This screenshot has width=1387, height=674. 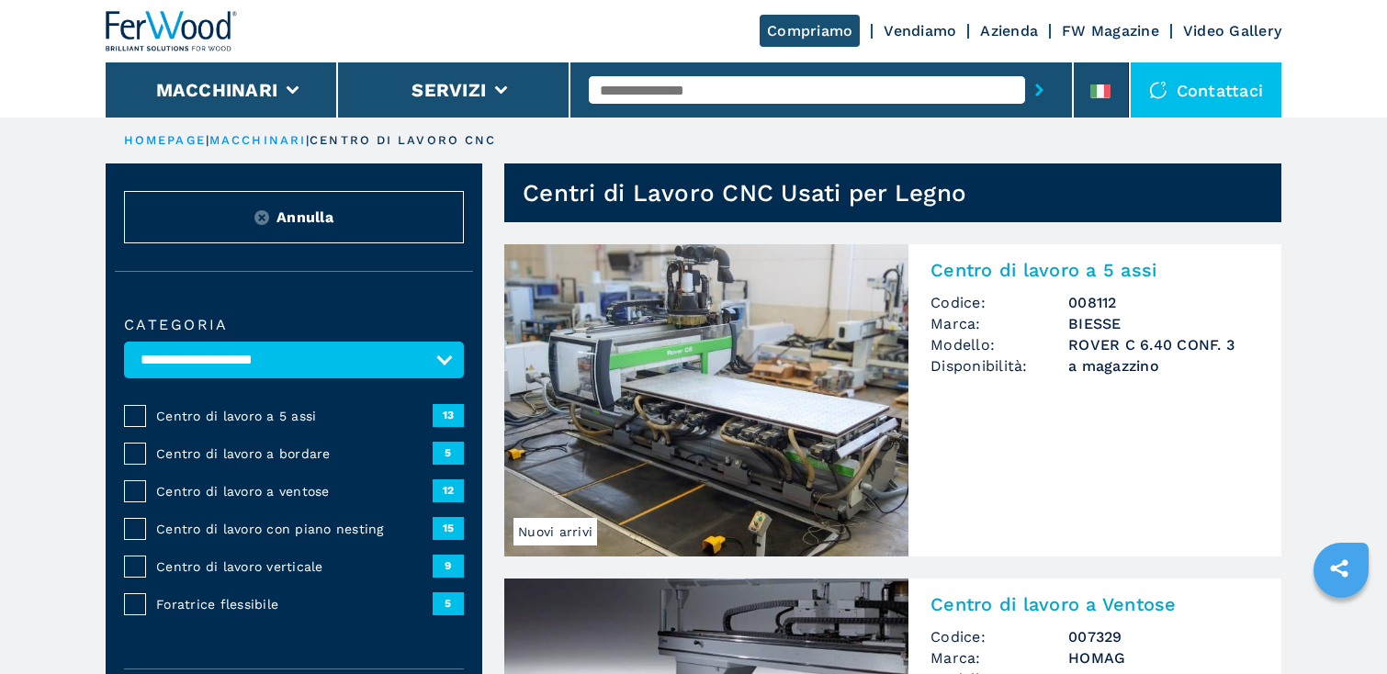 I want to click on h2: Centro di lavoro a Ventose, so click(x=1095, y=604).